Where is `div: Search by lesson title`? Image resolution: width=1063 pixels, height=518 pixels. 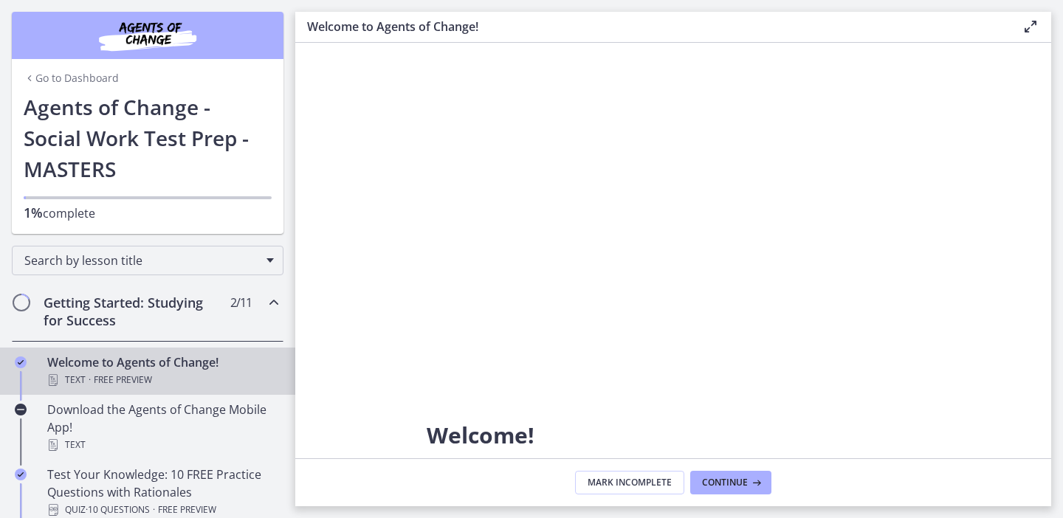
div: Search by lesson title is located at coordinates (148, 261).